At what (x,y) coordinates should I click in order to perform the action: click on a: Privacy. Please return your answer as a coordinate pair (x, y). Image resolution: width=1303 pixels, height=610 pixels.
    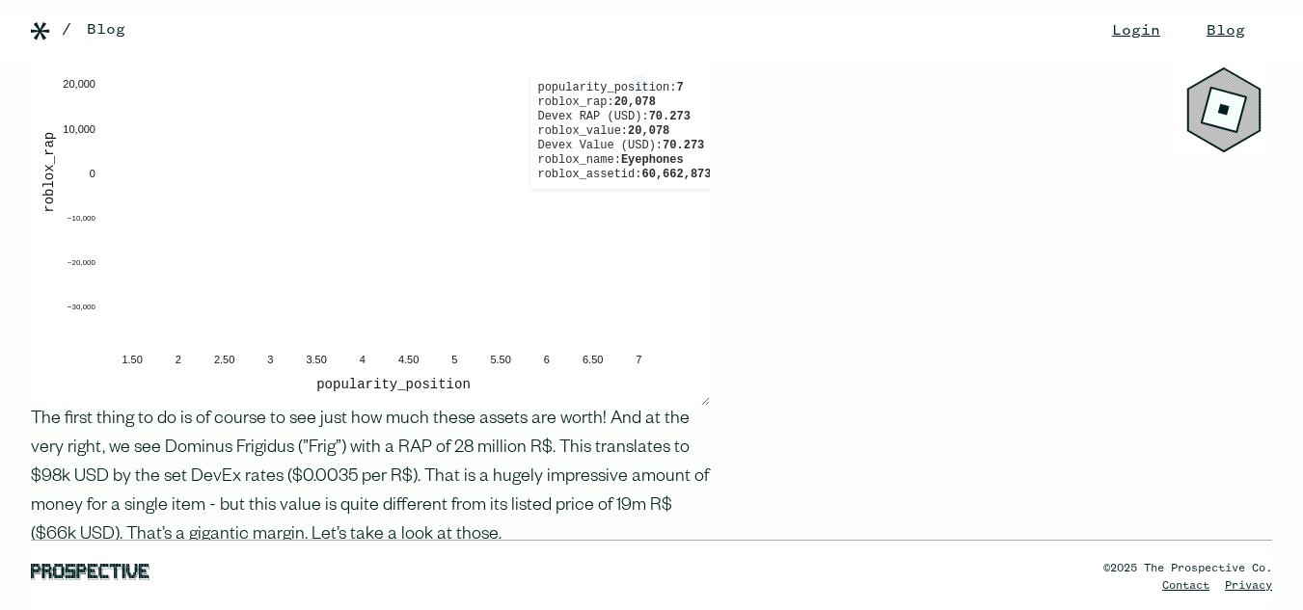
    Looking at the image, I should click on (1248, 586).